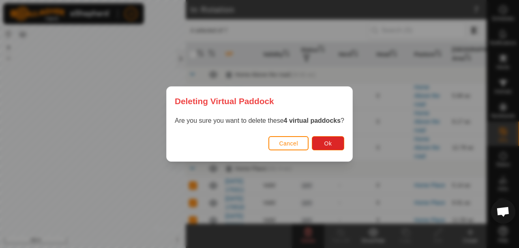 The width and height of the screenshot is (519, 248). Describe the element at coordinates (288, 143) in the screenshot. I see `button: Cancel` at that location.